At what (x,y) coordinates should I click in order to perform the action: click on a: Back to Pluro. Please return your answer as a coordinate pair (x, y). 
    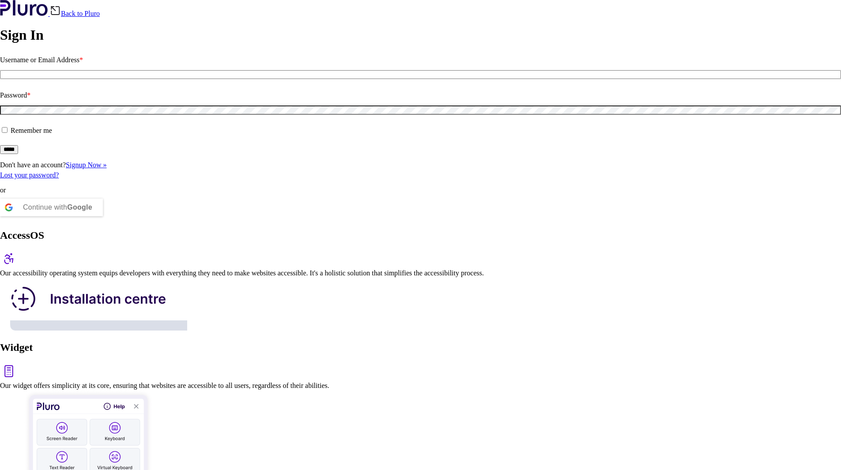
    Looking at the image, I should click on (75, 13).